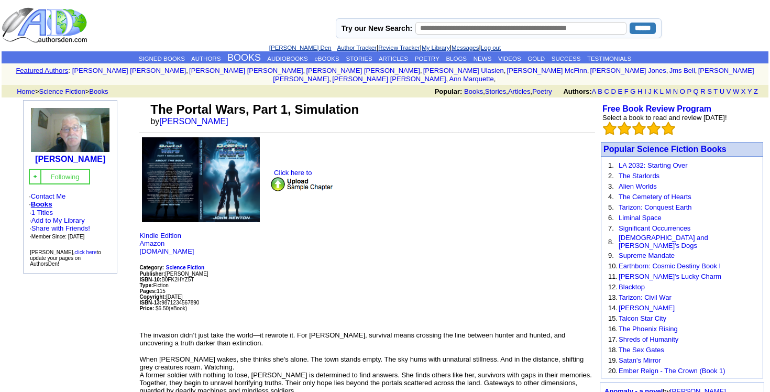 Image resolution: width=770 pixels, height=392 pixels. What do you see at coordinates (448, 91) in the screenshot?
I see `b: Popular:` at bounding box center [448, 91].